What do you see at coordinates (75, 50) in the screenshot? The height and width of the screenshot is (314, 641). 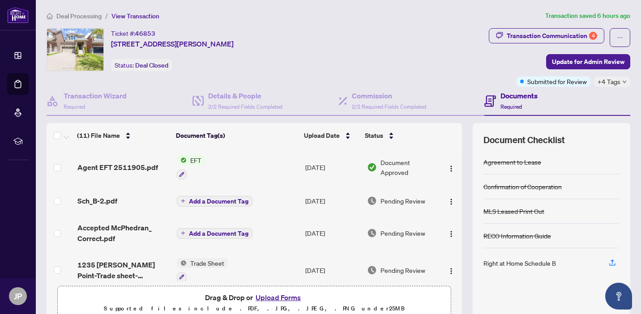 I see `img: IMG-W12271891_1.jpg` at bounding box center [75, 50].